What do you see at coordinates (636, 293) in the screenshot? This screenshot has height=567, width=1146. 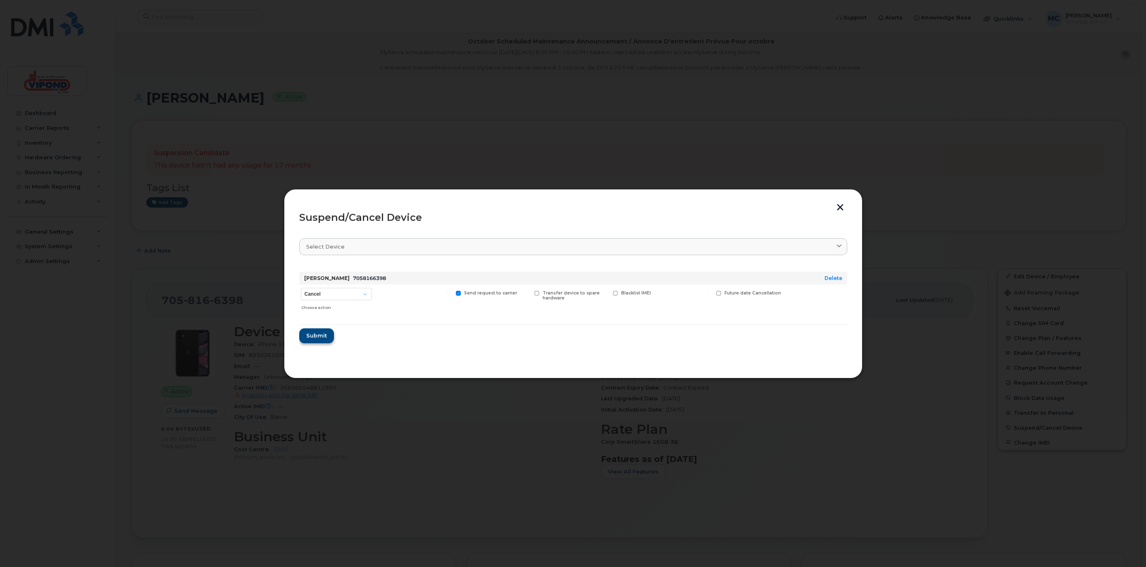 I see `span: Blacklist IMEI` at bounding box center [636, 293].